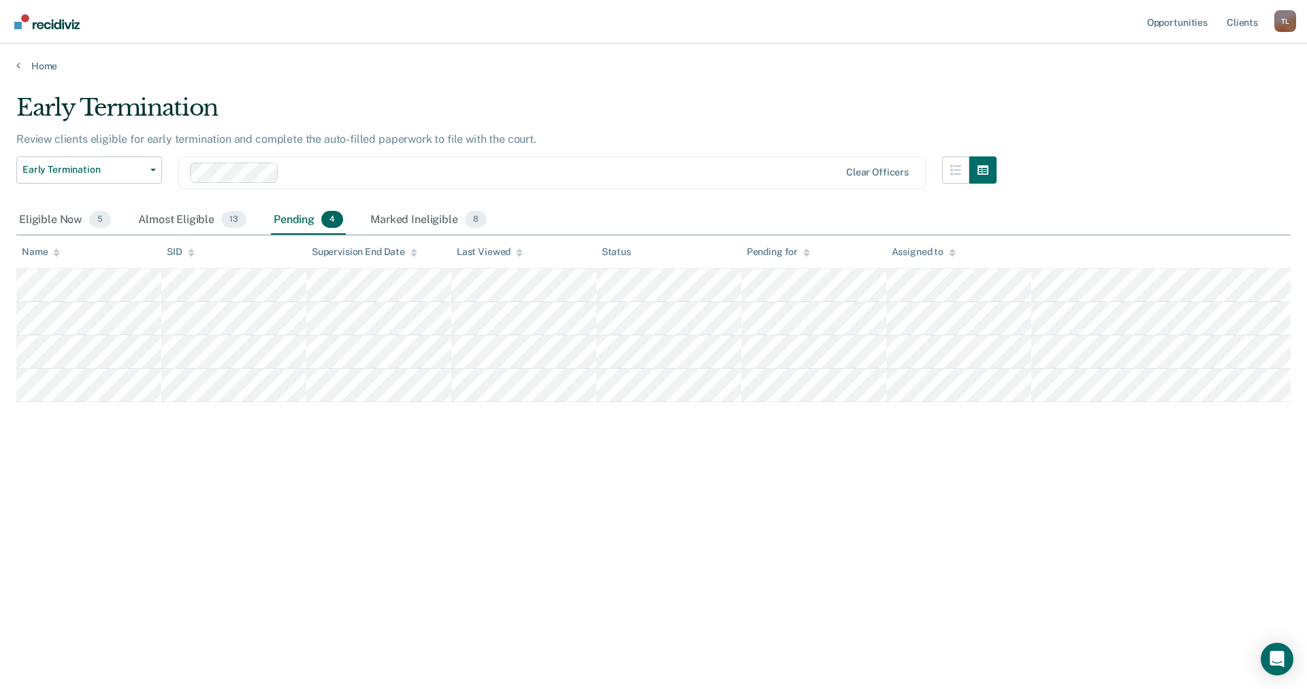 The width and height of the screenshot is (1307, 689). What do you see at coordinates (180, 252) in the screenshot?
I see `div: SID` at bounding box center [180, 252].